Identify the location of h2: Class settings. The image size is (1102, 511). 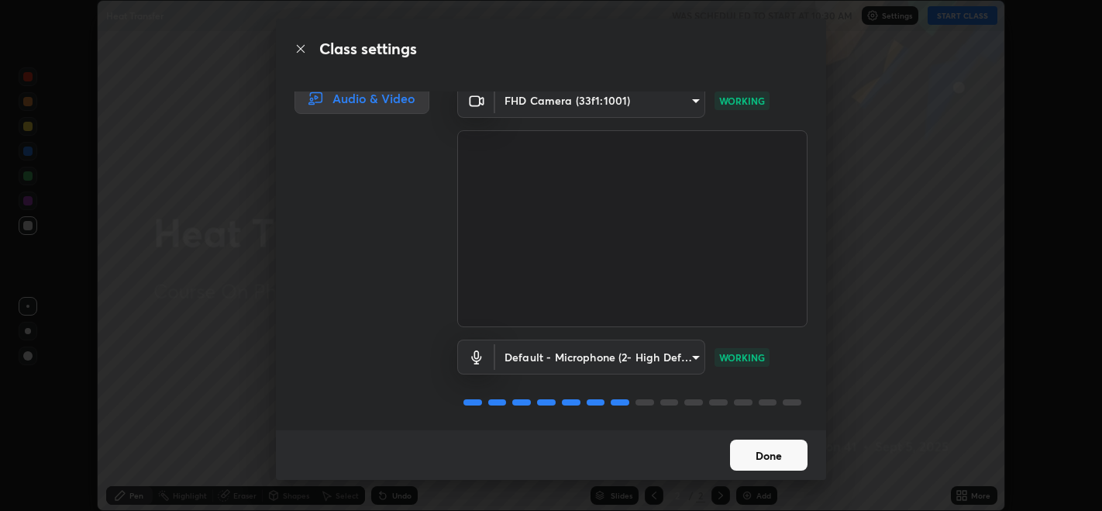
(368, 49).